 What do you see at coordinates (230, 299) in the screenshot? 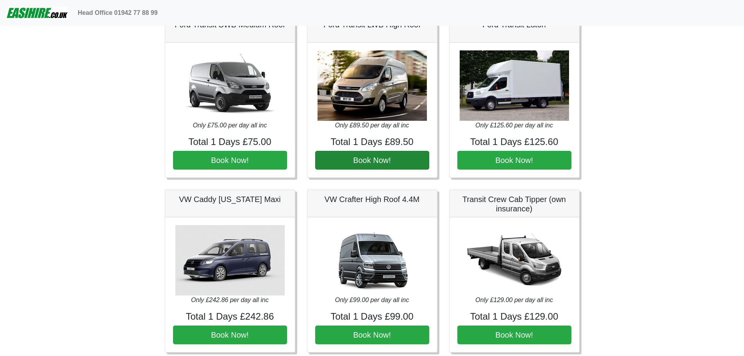
I see `i: Only £242.86 per day all inc` at bounding box center [230, 299].